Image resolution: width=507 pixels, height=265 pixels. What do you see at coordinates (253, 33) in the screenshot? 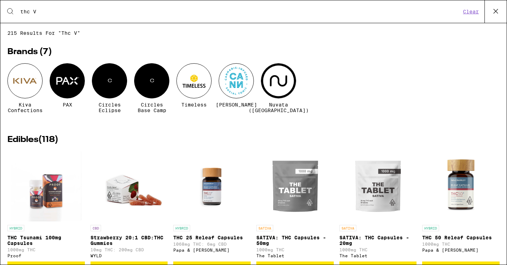
I see `span: 215 results for "thc V"` at bounding box center [253, 33].